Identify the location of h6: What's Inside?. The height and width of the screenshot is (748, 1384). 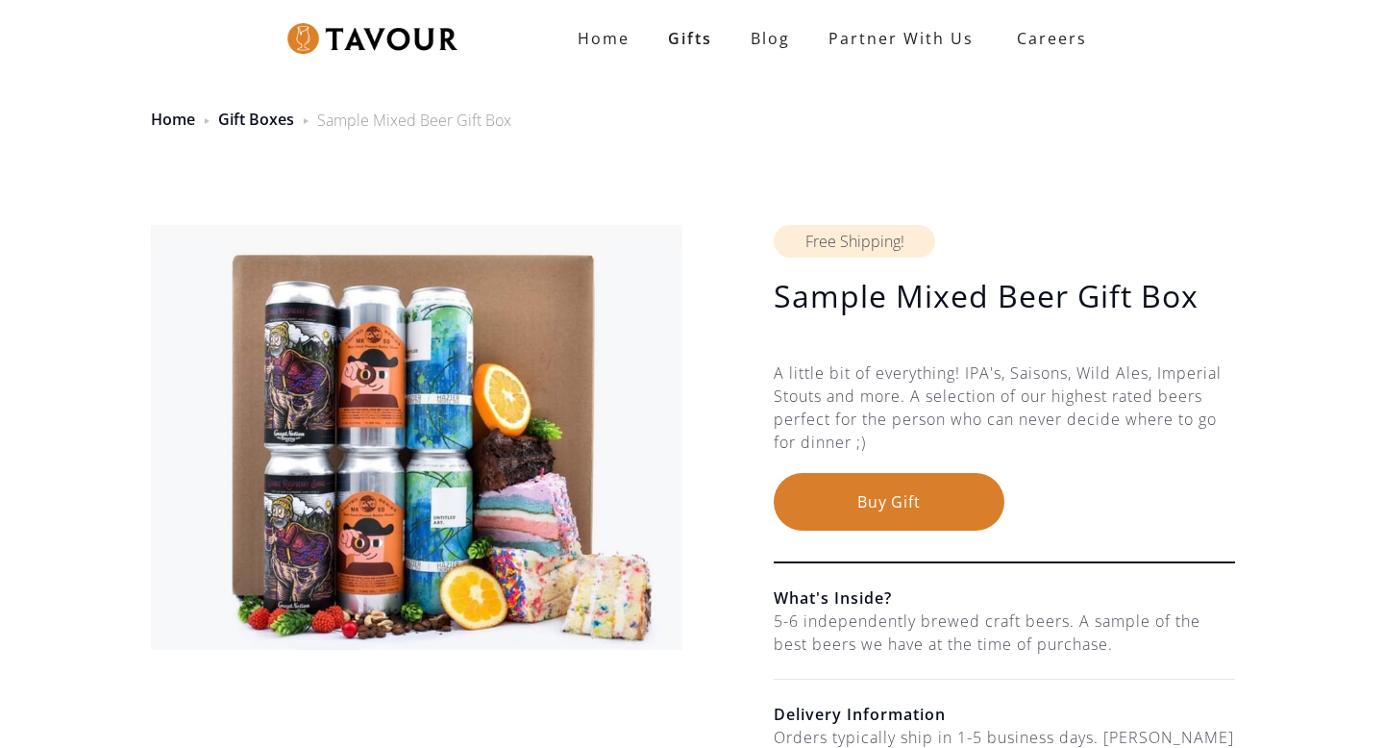
(1005, 598).